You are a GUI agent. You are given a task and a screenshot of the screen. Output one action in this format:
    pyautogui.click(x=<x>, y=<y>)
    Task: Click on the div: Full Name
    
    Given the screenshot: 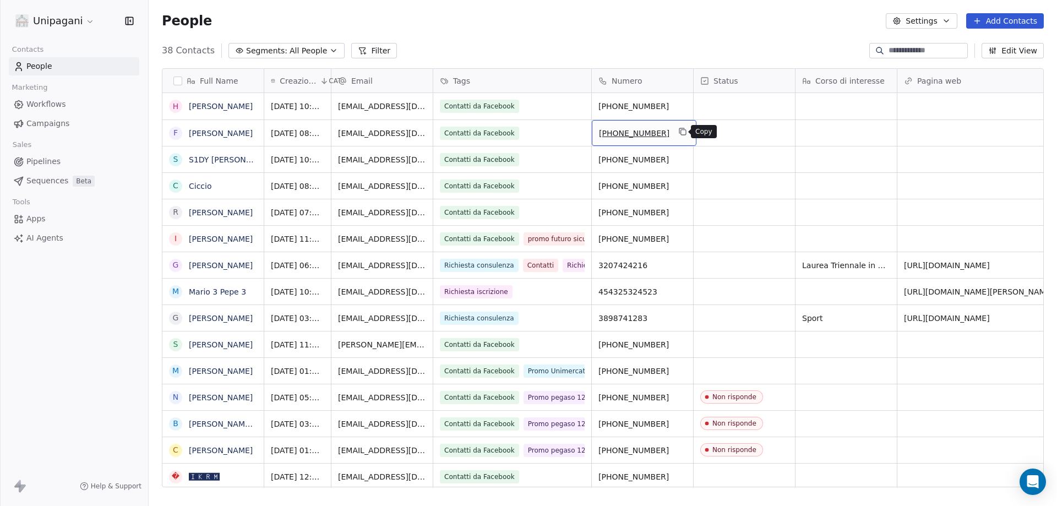 What is the action you would take?
    pyautogui.click(x=213, y=80)
    